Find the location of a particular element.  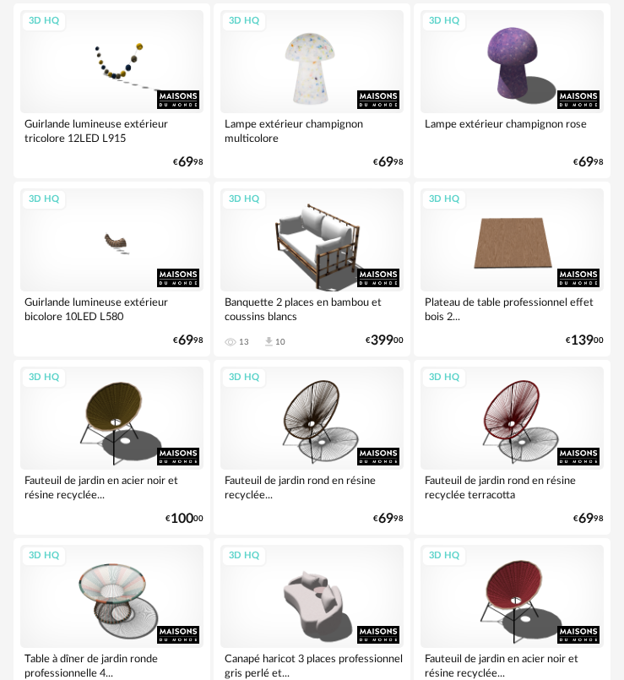

a: 3D HQ Guirlande lumineuse extérieur bicolore 10LED L580 €6998 is located at coordinates (111, 269).